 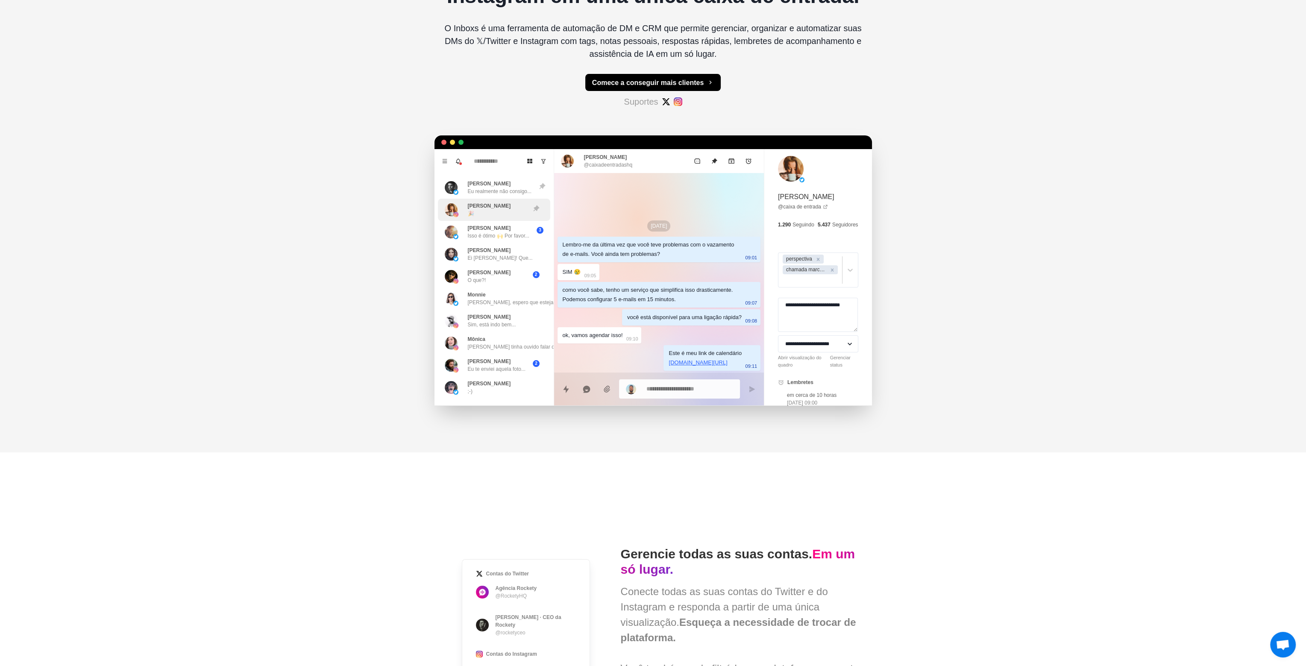 What do you see at coordinates (751, 366) in the screenshot?
I see `font: 09:11` at bounding box center [751, 366].